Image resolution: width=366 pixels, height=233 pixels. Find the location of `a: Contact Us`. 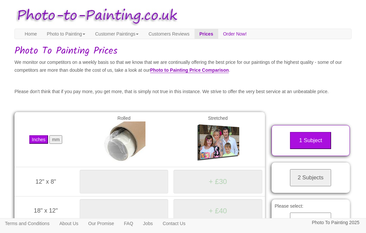

a: Contact Us is located at coordinates (174, 224).